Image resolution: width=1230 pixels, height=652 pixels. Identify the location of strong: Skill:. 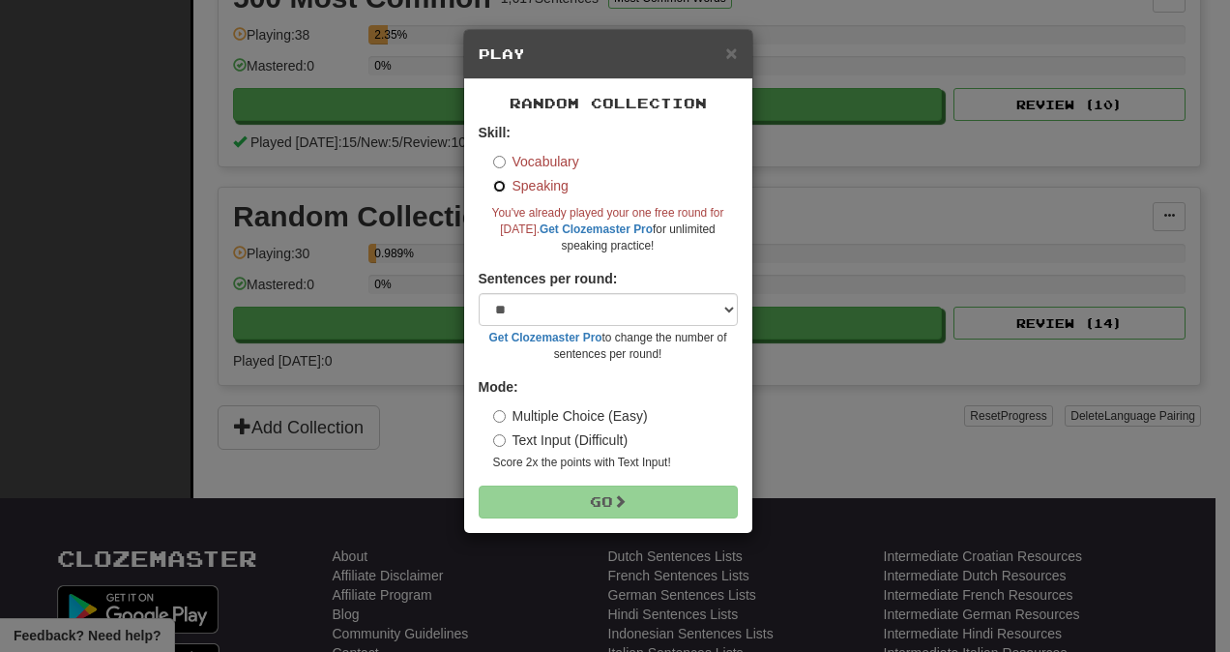
(494, 133).